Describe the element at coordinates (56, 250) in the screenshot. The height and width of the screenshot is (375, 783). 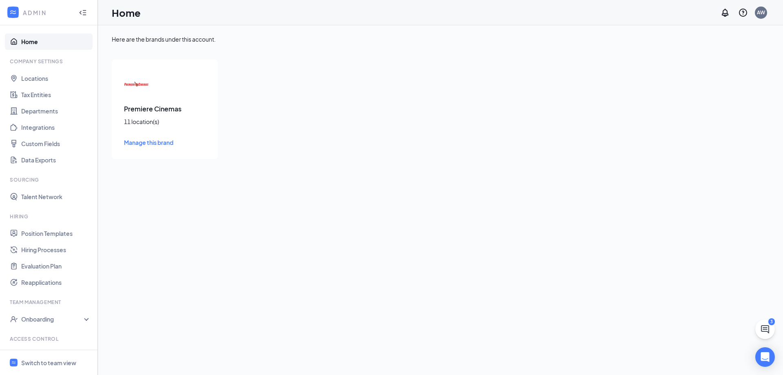
I see `a: Hiring Processes` at that location.